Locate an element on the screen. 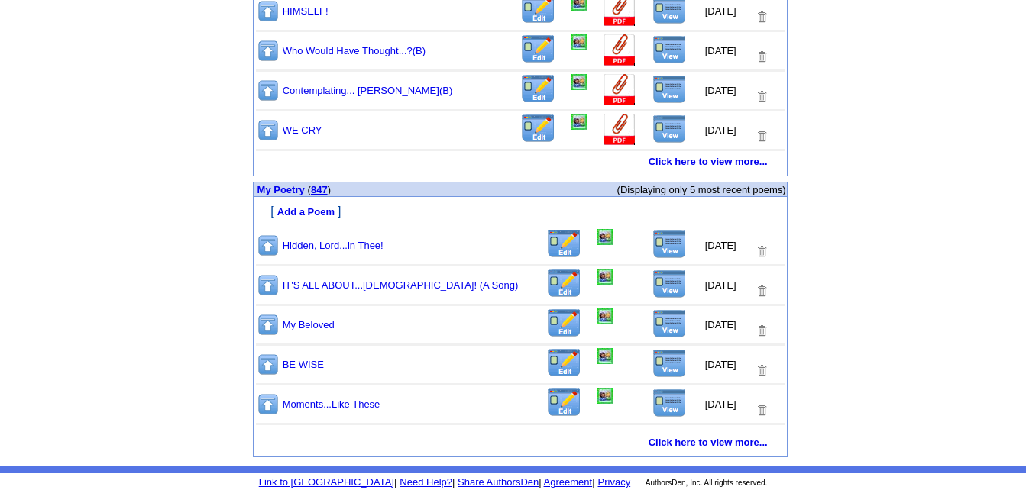 The width and height of the screenshot is (1026, 490). a: Privacy is located at coordinates (614, 482).